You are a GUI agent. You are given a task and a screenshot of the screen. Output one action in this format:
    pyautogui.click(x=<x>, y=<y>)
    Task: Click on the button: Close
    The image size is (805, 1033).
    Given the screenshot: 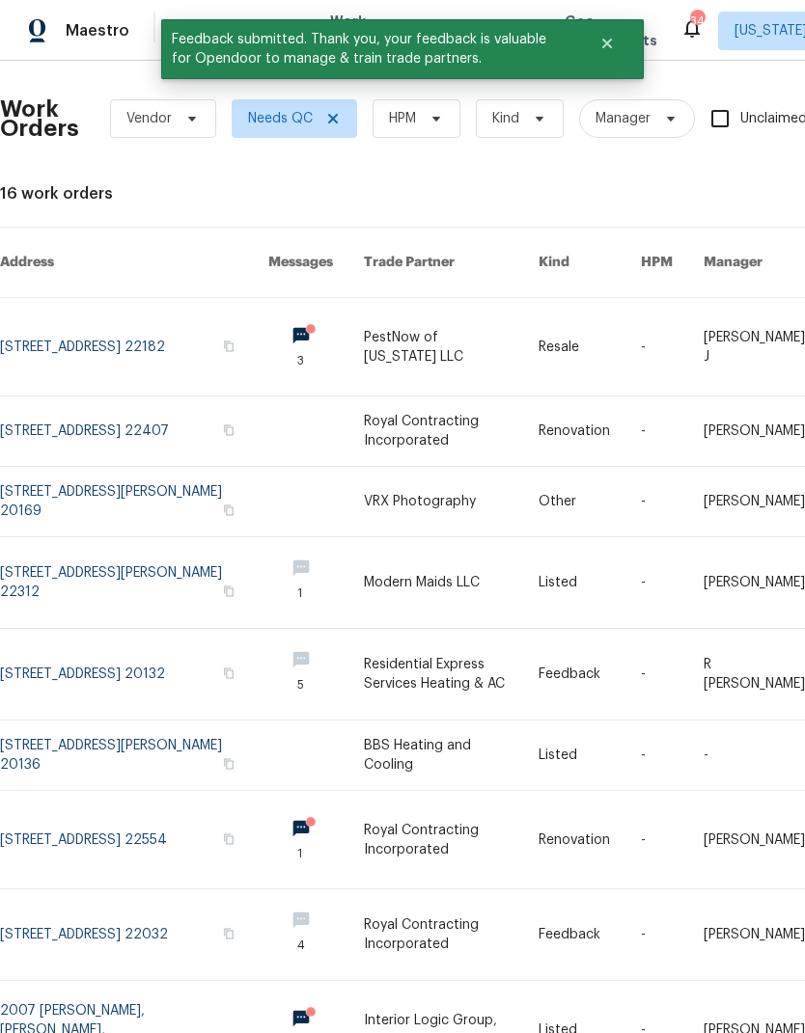 What is the action you would take?
    pyautogui.click(x=607, y=43)
    